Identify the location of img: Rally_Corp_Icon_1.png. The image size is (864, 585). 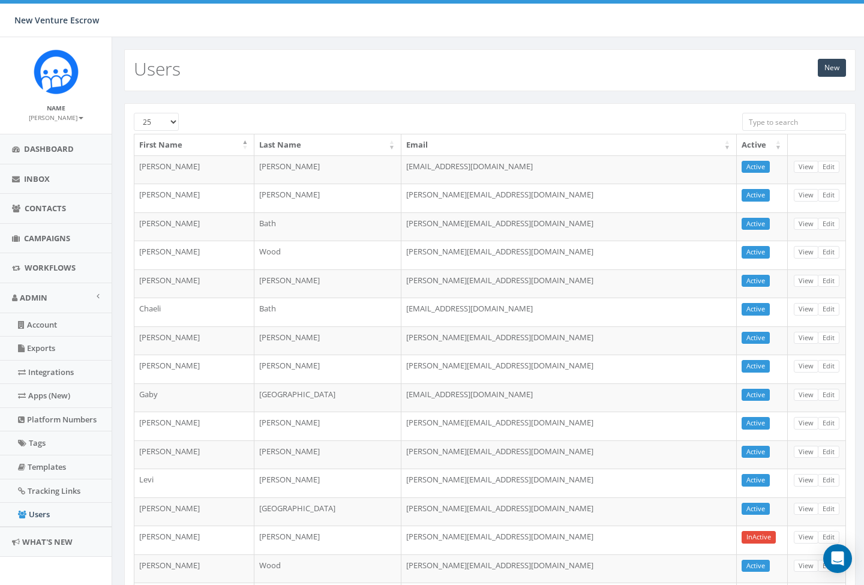
(56, 71).